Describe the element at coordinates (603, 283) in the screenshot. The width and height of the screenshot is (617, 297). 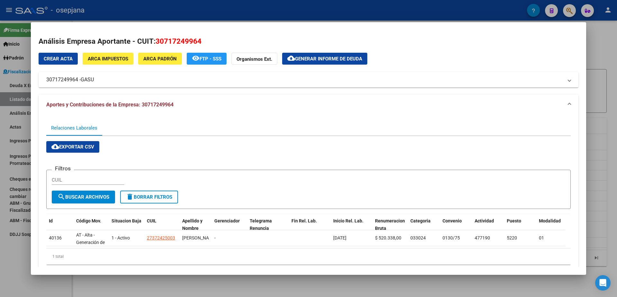
I see `div: Open Intercom Messenger` at that location.